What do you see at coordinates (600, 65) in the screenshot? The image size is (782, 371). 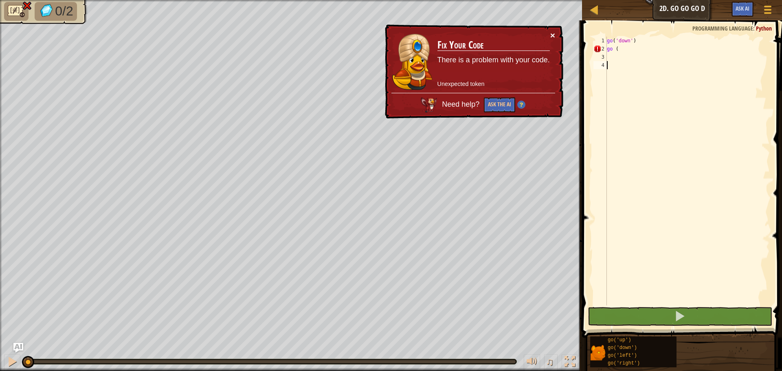 I see `div: 4` at bounding box center [600, 65].